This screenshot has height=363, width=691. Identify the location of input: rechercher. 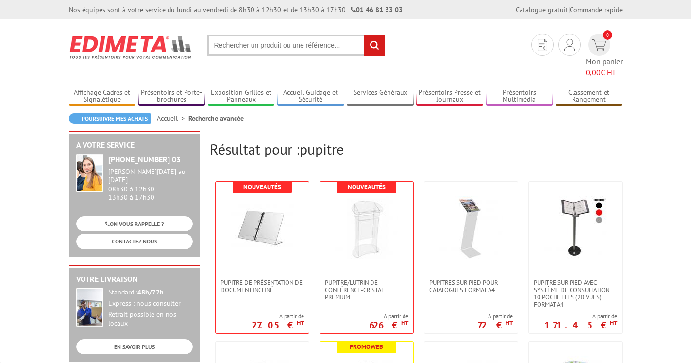
(374, 45).